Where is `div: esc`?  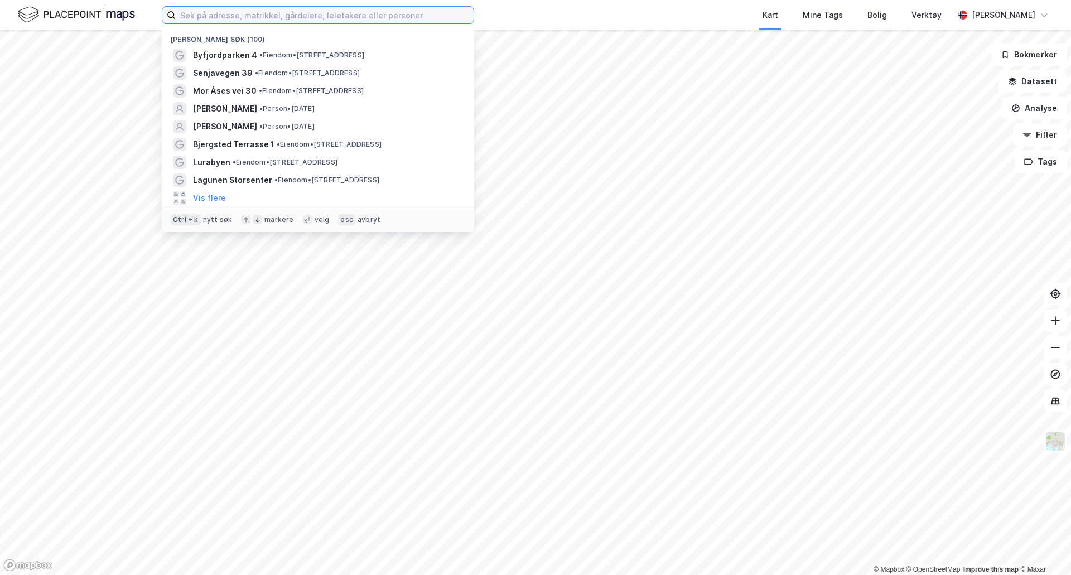 div: esc is located at coordinates (346, 220).